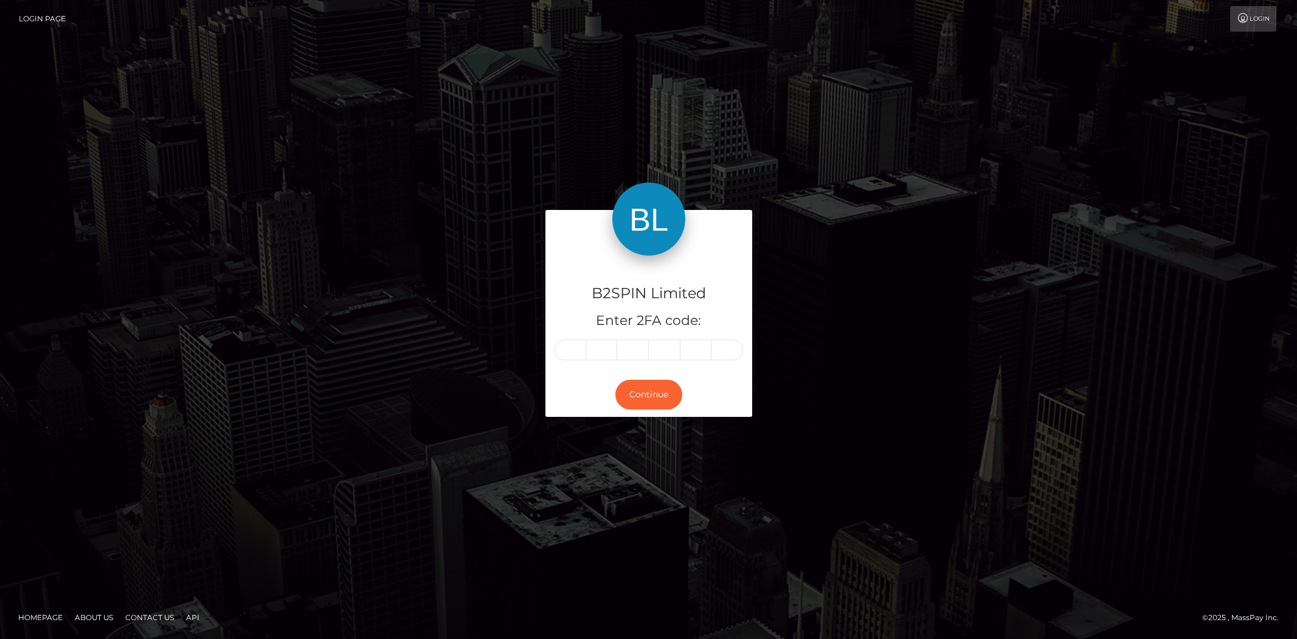  Describe the element at coordinates (193, 617) in the screenshot. I see `a: API` at that location.